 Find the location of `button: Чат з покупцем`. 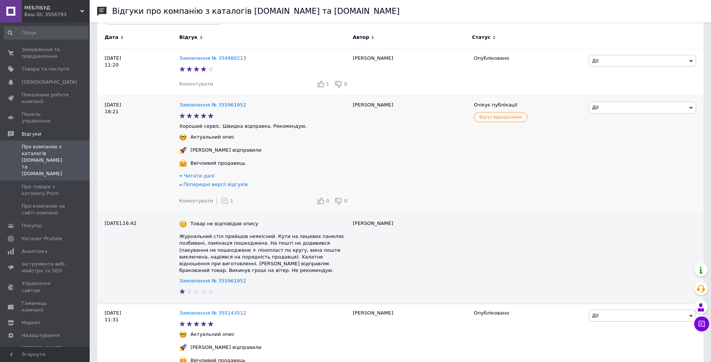

button: Чат з покупцем is located at coordinates (702, 324).